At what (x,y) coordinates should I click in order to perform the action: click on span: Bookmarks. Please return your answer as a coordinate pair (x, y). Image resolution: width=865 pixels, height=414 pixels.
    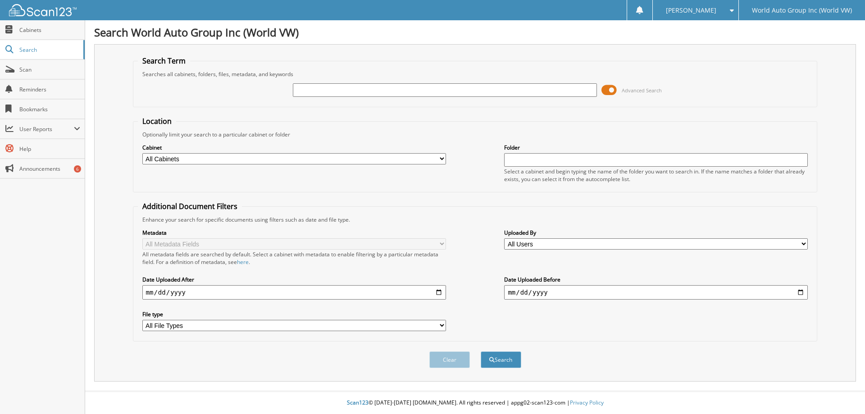
    Looking at the image, I should click on (50, 109).